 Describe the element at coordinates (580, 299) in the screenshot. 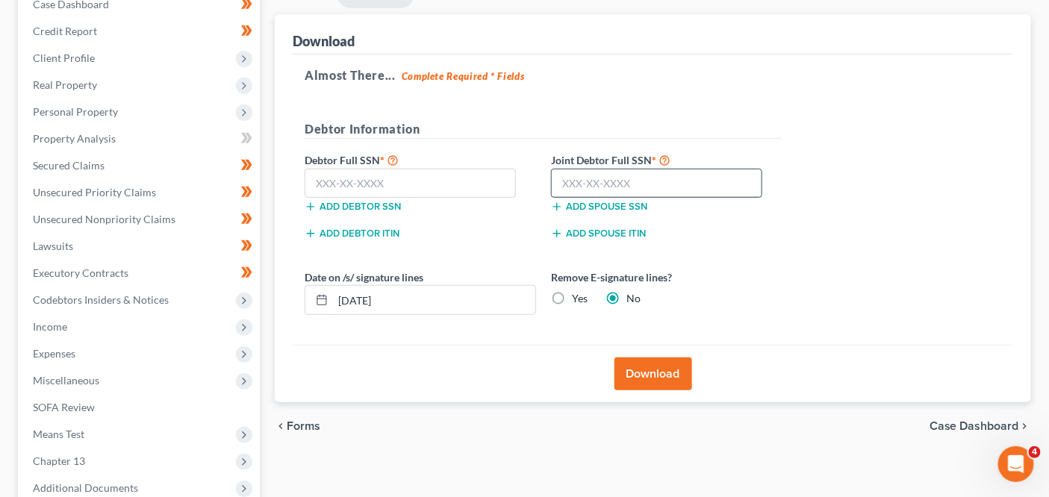

I see `label: Yes` at that location.